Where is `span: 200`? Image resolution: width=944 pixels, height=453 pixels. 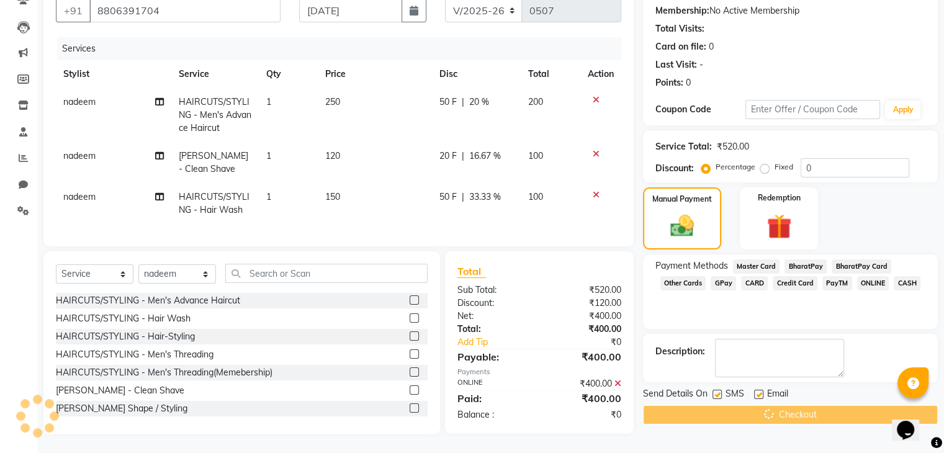 span: 200 is located at coordinates (536, 102).